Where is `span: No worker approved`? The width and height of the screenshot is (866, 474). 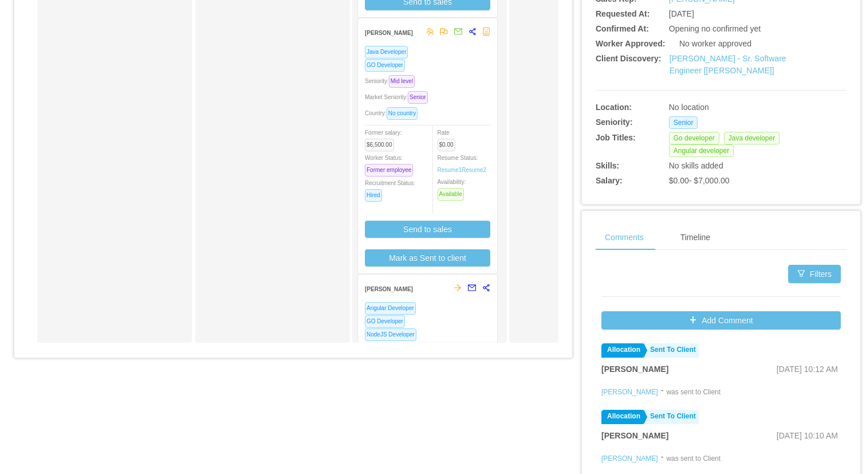
span: No worker approved is located at coordinates (715, 44).